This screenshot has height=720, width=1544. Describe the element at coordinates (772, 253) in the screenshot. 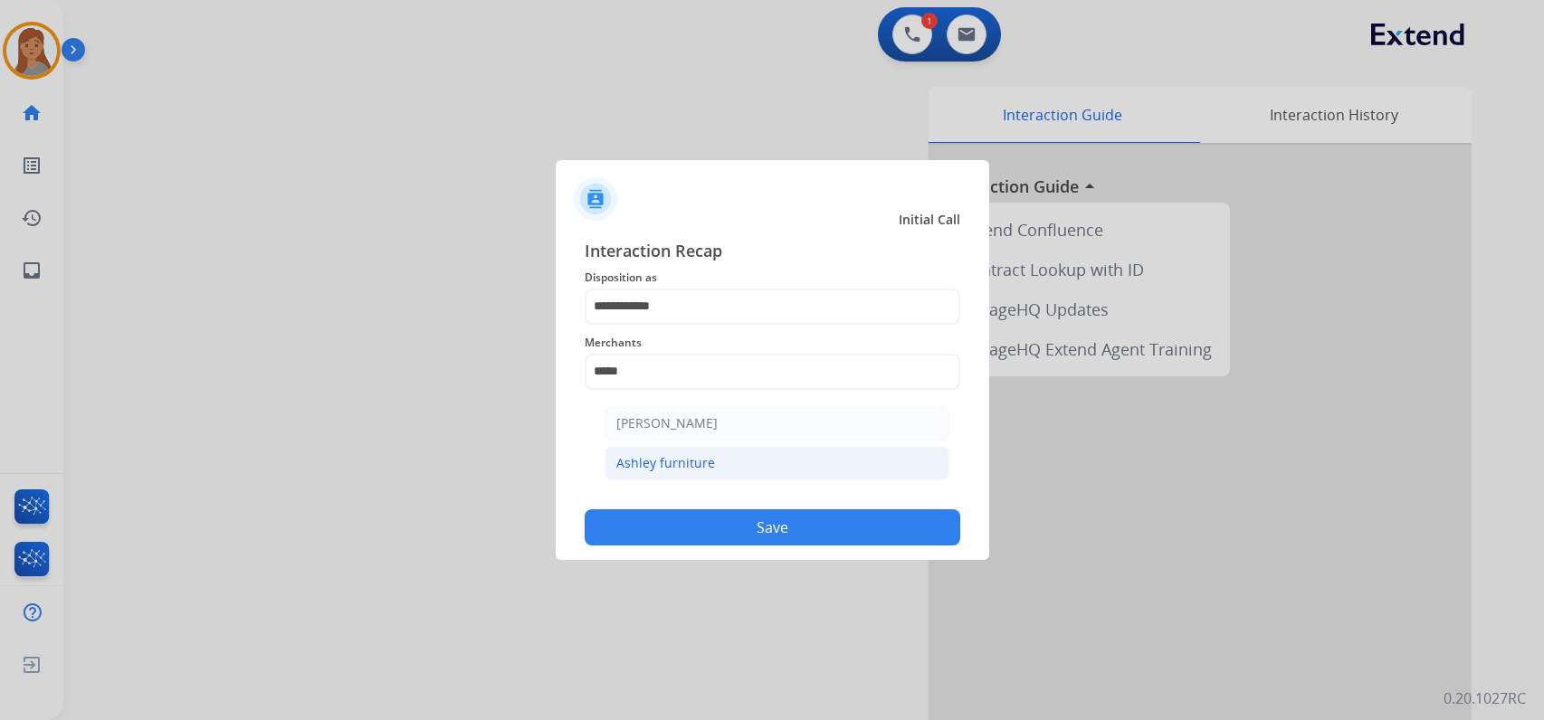

I see `span: Interaction Recap` at that location.